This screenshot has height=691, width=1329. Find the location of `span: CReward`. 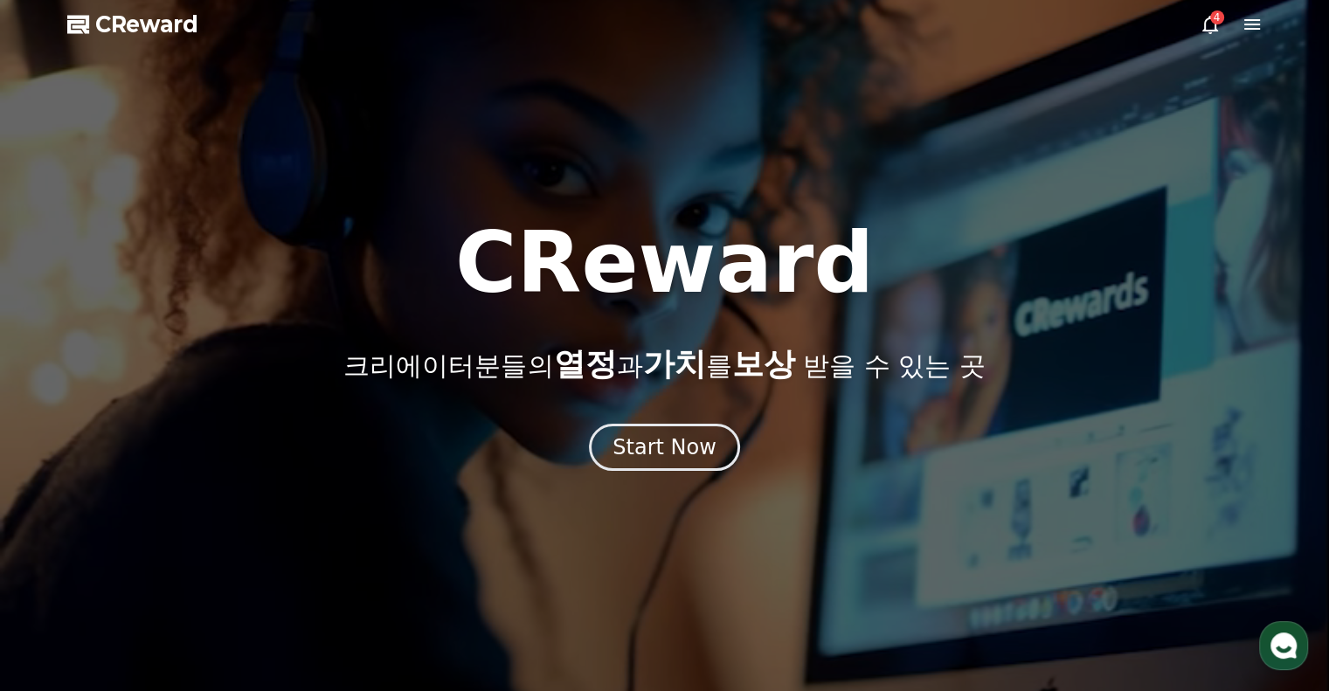

span: CReward is located at coordinates (147, 24).